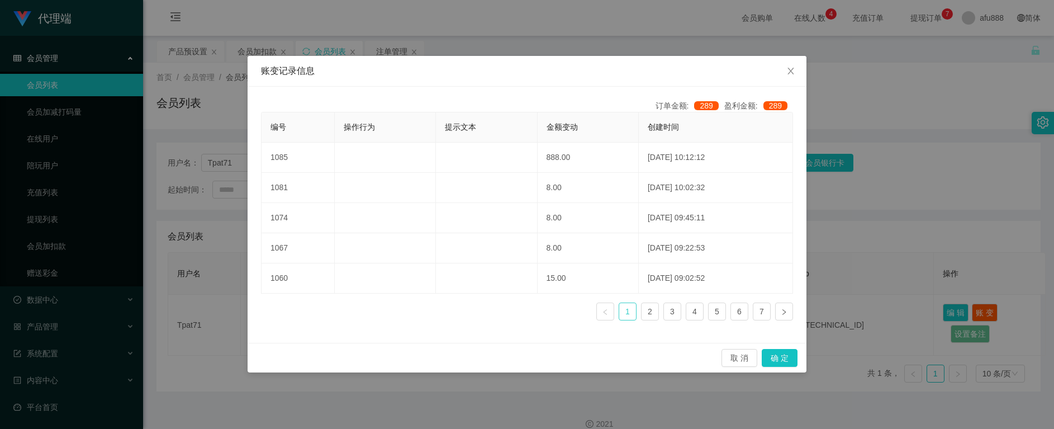 This screenshot has width=1054, height=429. I want to click on span: 金额变动, so click(562, 127).